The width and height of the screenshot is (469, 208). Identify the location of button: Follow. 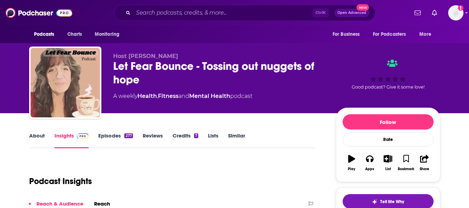
(388, 122).